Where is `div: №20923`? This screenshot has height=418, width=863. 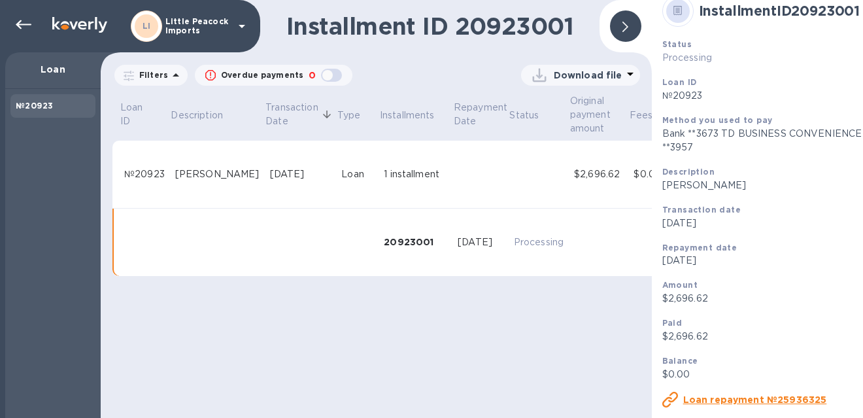
div: №20923 is located at coordinates (145, 174).